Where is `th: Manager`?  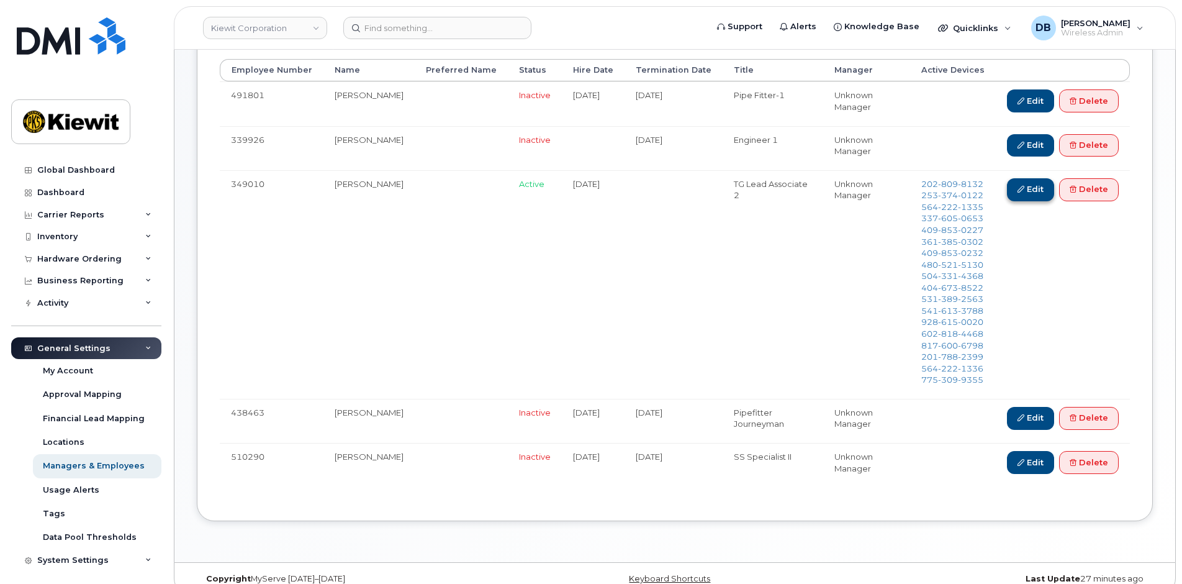 th: Manager is located at coordinates (867, 70).